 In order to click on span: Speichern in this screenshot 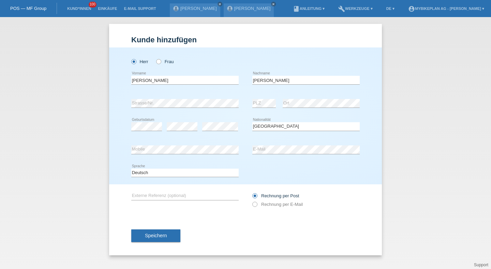, I will do `click(156, 235)`.